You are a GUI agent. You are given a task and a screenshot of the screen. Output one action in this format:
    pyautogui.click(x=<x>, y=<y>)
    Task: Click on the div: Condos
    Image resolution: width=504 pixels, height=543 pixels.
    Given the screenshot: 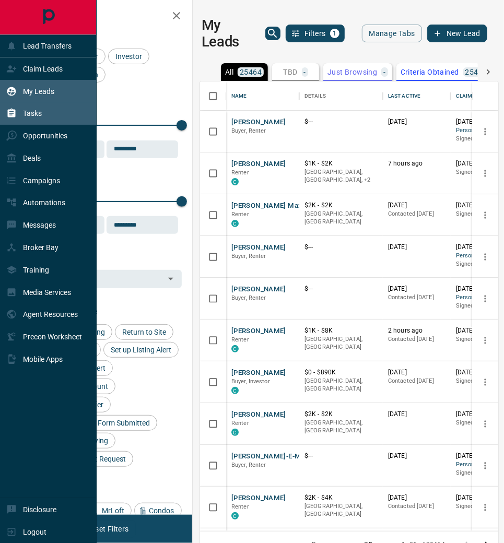 What is the action you would take?
    pyautogui.click(x=158, y=511)
    